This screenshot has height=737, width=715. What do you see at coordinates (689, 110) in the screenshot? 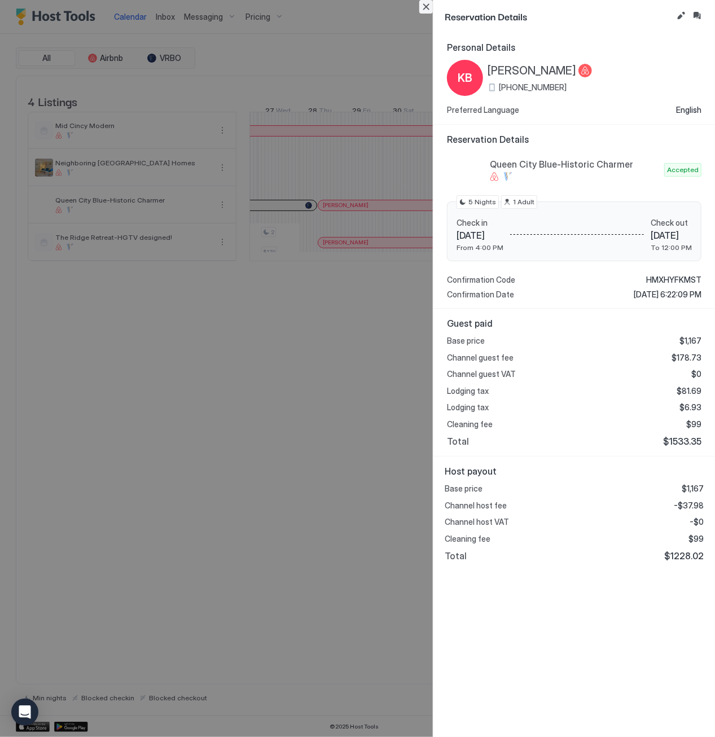
I see `span: English` at bounding box center [689, 110].